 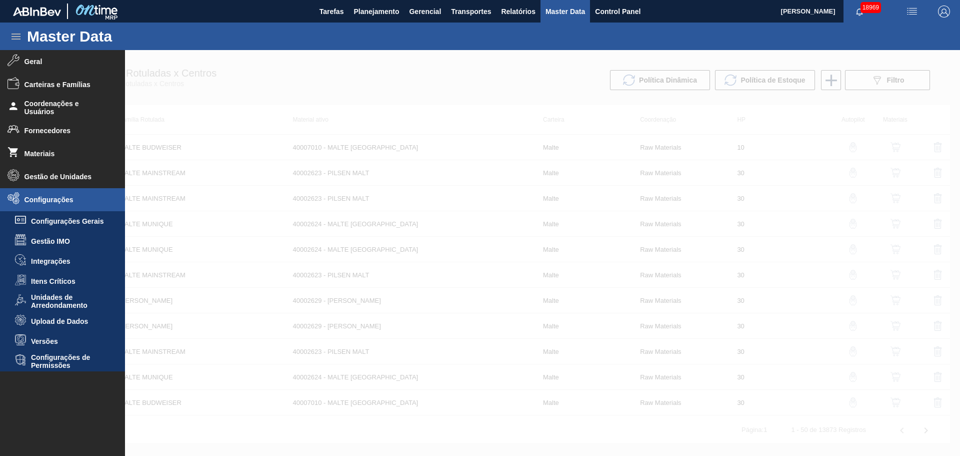 I want to click on span: 18969, so click(x=871, y=8).